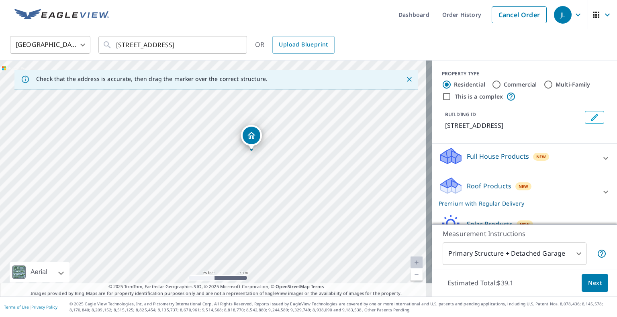  I want to click on input: Search by address or latitude-longitude, so click(173, 45).